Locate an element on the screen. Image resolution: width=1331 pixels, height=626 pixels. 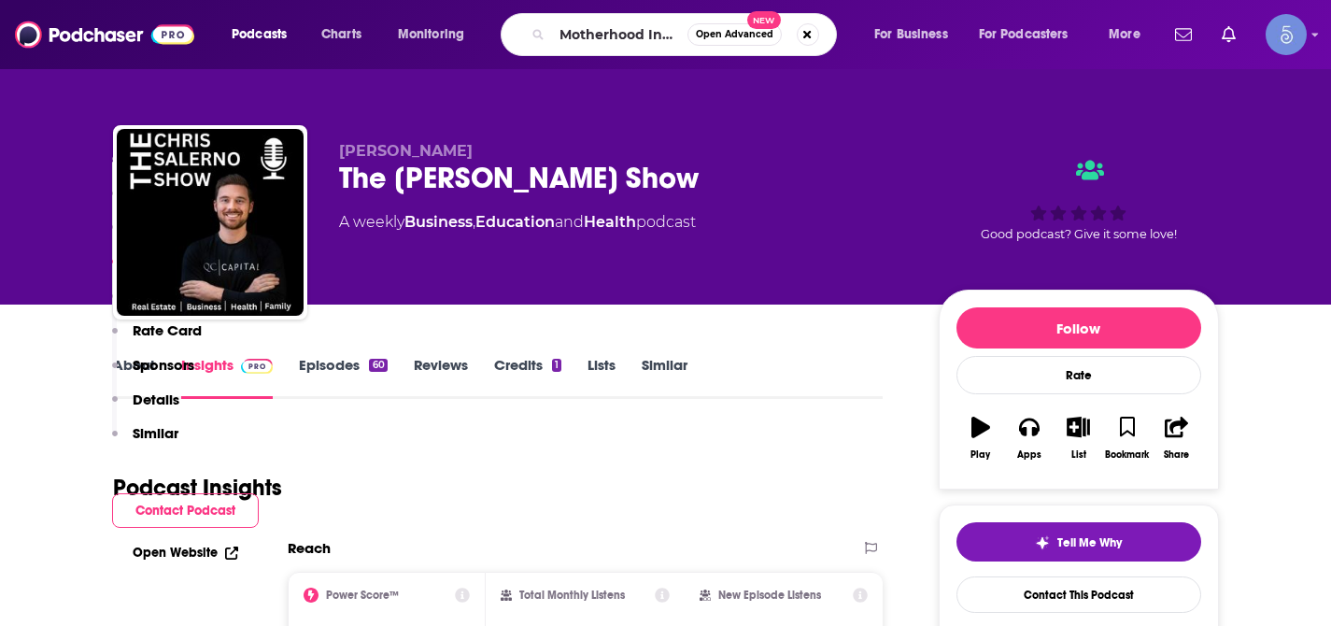
div: Apps is located at coordinates (1030, 455).